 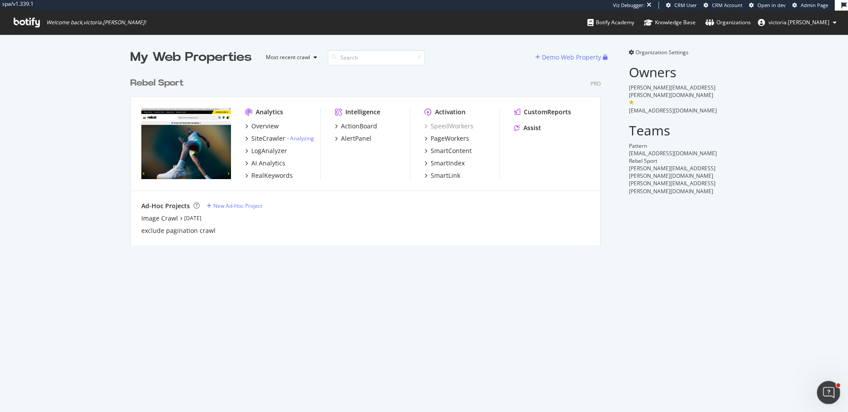 I want to click on a: Demo Web Property, so click(x=569, y=57).